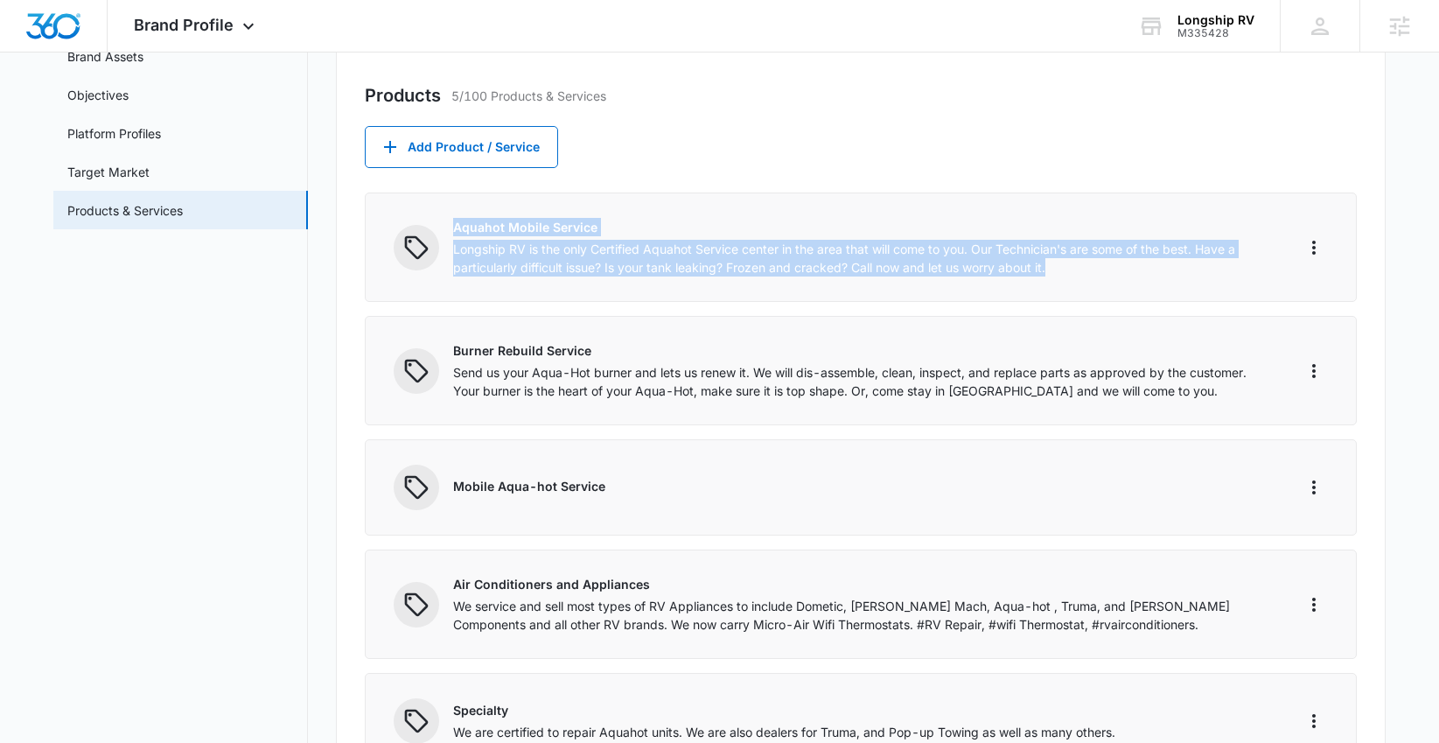 The height and width of the screenshot is (743, 1439). Describe the element at coordinates (863, 227) in the screenshot. I see `p: Aquahot Mobile Service` at that location.